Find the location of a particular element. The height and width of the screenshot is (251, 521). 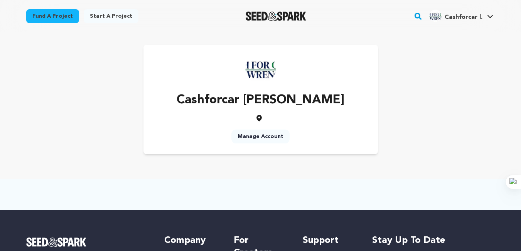

div: Cashforcar l.'s Profile is located at coordinates (456, 16).